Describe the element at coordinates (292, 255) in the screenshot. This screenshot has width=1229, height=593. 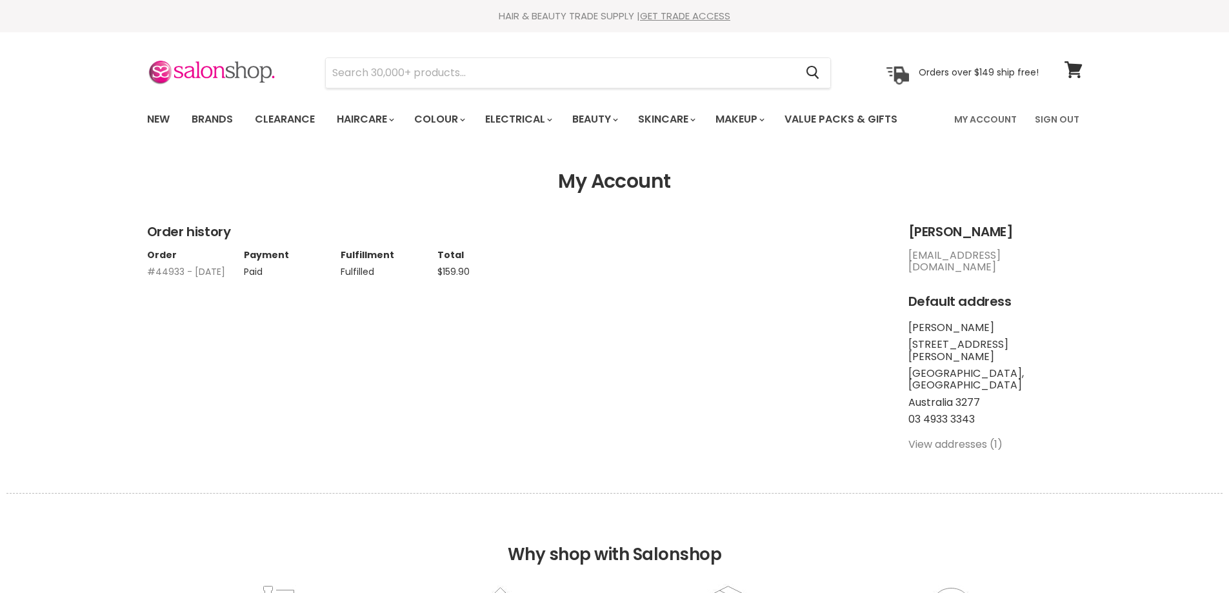
I see `th: Payment` at that location.